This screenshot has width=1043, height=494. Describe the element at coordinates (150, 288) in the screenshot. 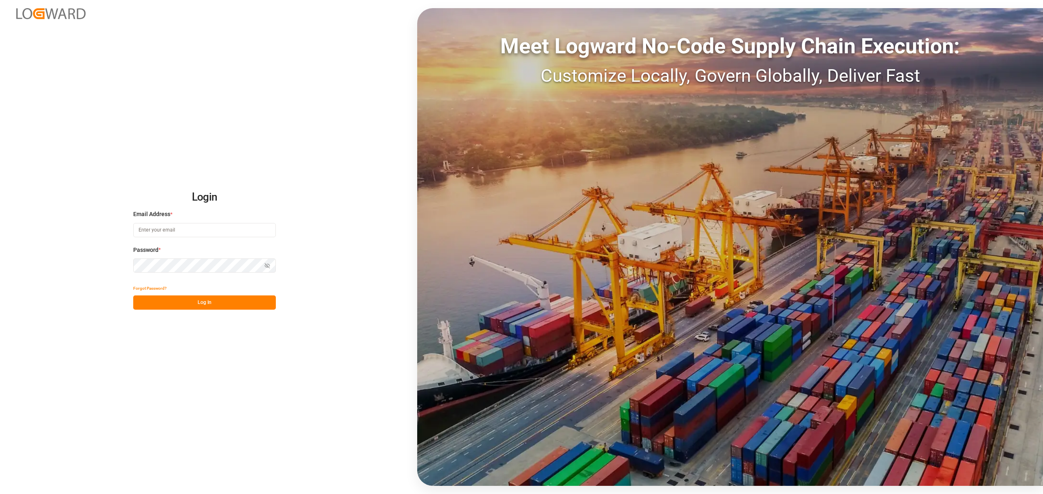

I see `button: Forgot Password?` at that location.